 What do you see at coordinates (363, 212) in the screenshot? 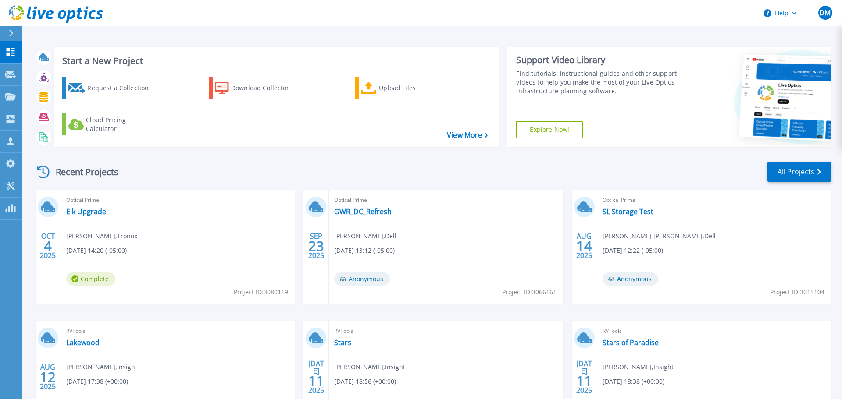
I see `a: GWR_DC_Refresh` at bounding box center [363, 212].